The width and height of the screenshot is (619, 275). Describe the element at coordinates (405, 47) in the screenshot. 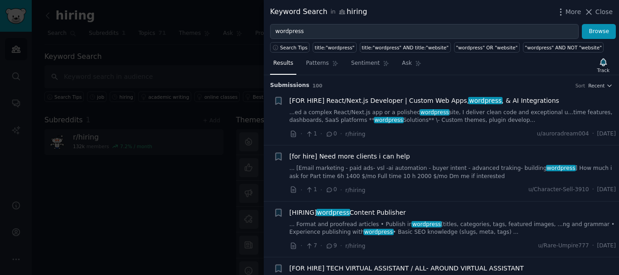

I see `a: title:"wordpress" AND title:"website"` at that location.